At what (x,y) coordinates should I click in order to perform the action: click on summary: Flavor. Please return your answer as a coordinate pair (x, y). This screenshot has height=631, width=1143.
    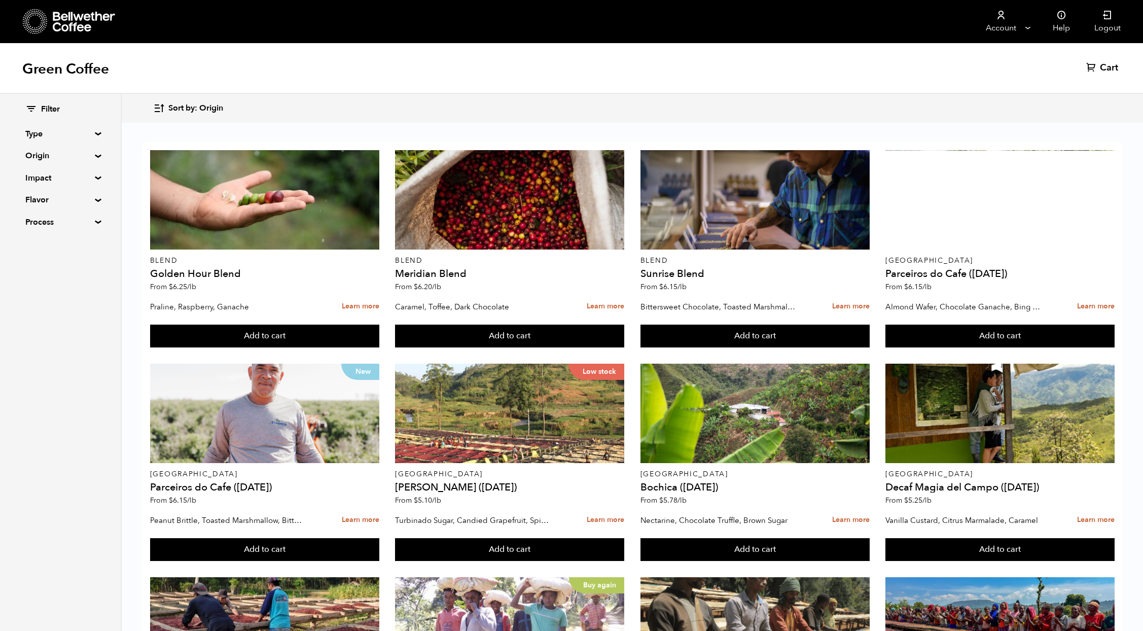
    Looking at the image, I should click on (60, 200).